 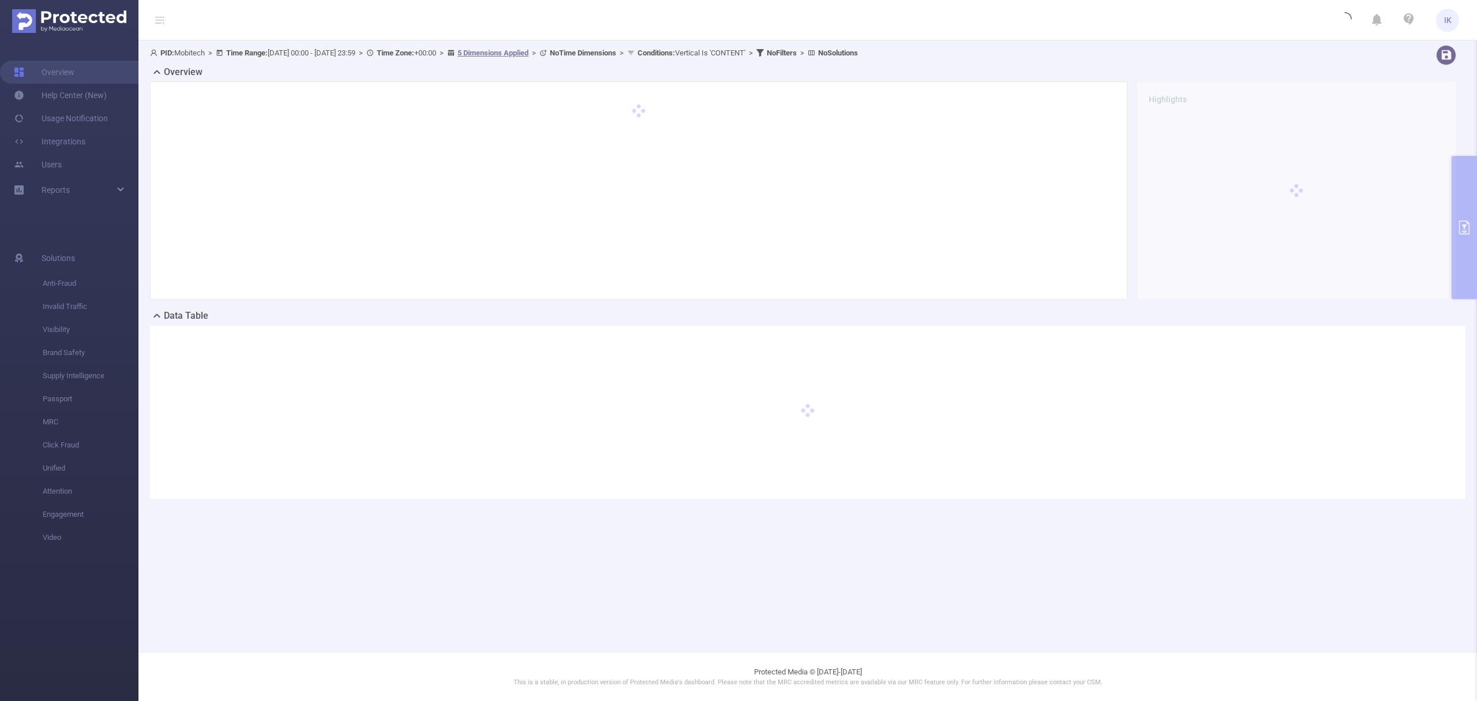 I want to click on h2: Overview, so click(x=183, y=72).